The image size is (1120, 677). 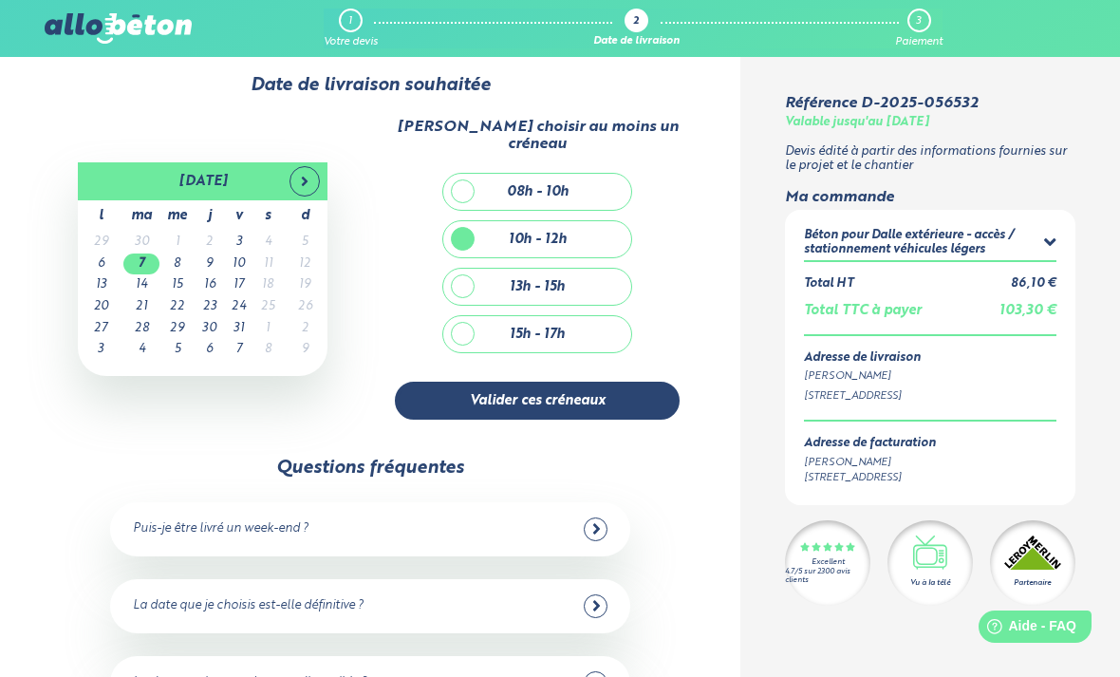 What do you see at coordinates (350, 21) in the screenshot?
I see `div: 1` at bounding box center [350, 21].